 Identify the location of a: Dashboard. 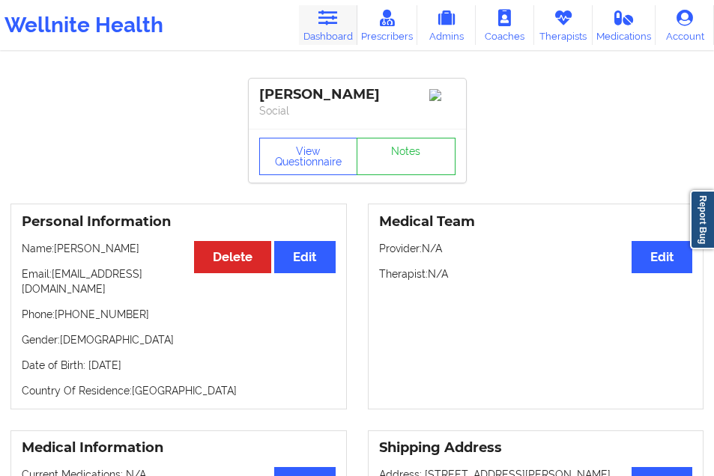
(328, 25).